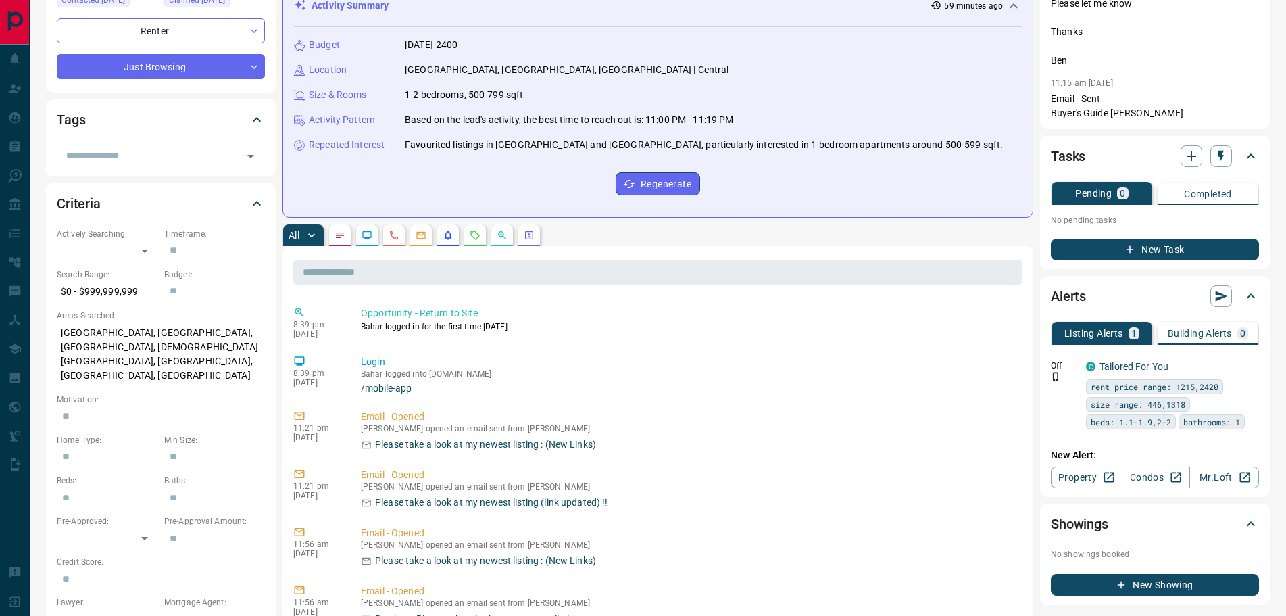 This screenshot has width=1286, height=616. Describe the element at coordinates (475, 235) in the screenshot. I see `svg: Requests` at that location.